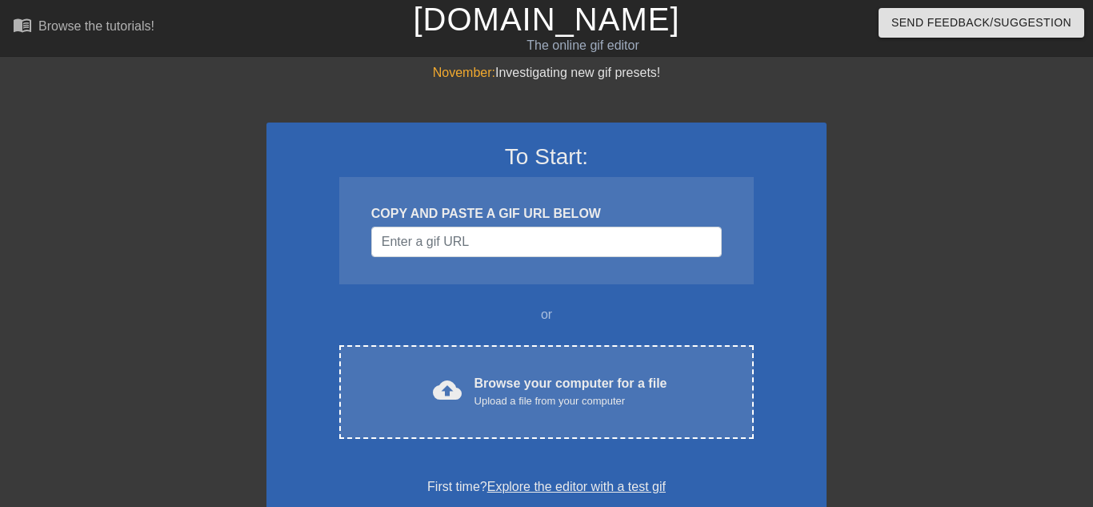 The image size is (1093, 507). What do you see at coordinates (571, 401) in the screenshot?
I see `div: Upload a file from your computer` at bounding box center [571, 401].